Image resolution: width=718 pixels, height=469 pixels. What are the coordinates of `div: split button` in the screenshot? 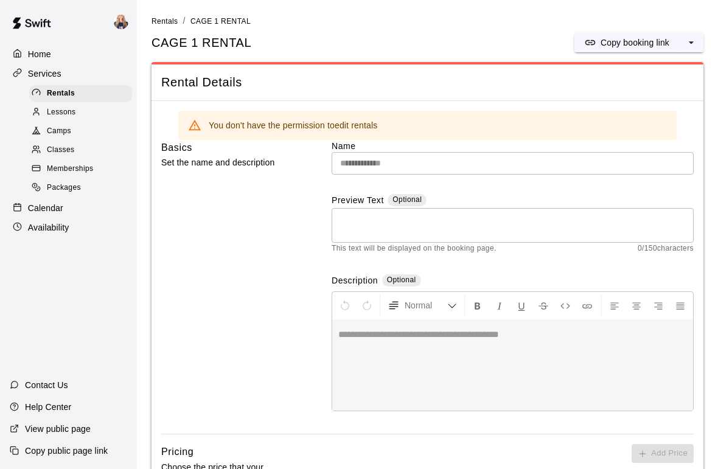 It's located at (639, 43).